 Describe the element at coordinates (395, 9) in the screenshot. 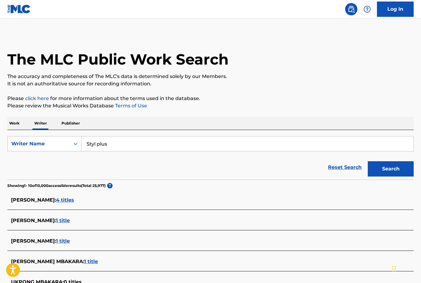

I see `a: Log In` at that location.